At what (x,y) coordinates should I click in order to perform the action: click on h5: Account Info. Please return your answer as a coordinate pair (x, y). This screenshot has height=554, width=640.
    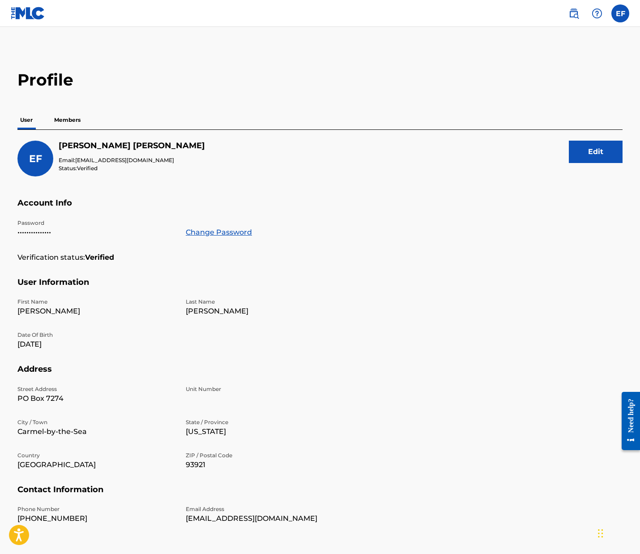
    Looking at the image, I should click on (320, 208).